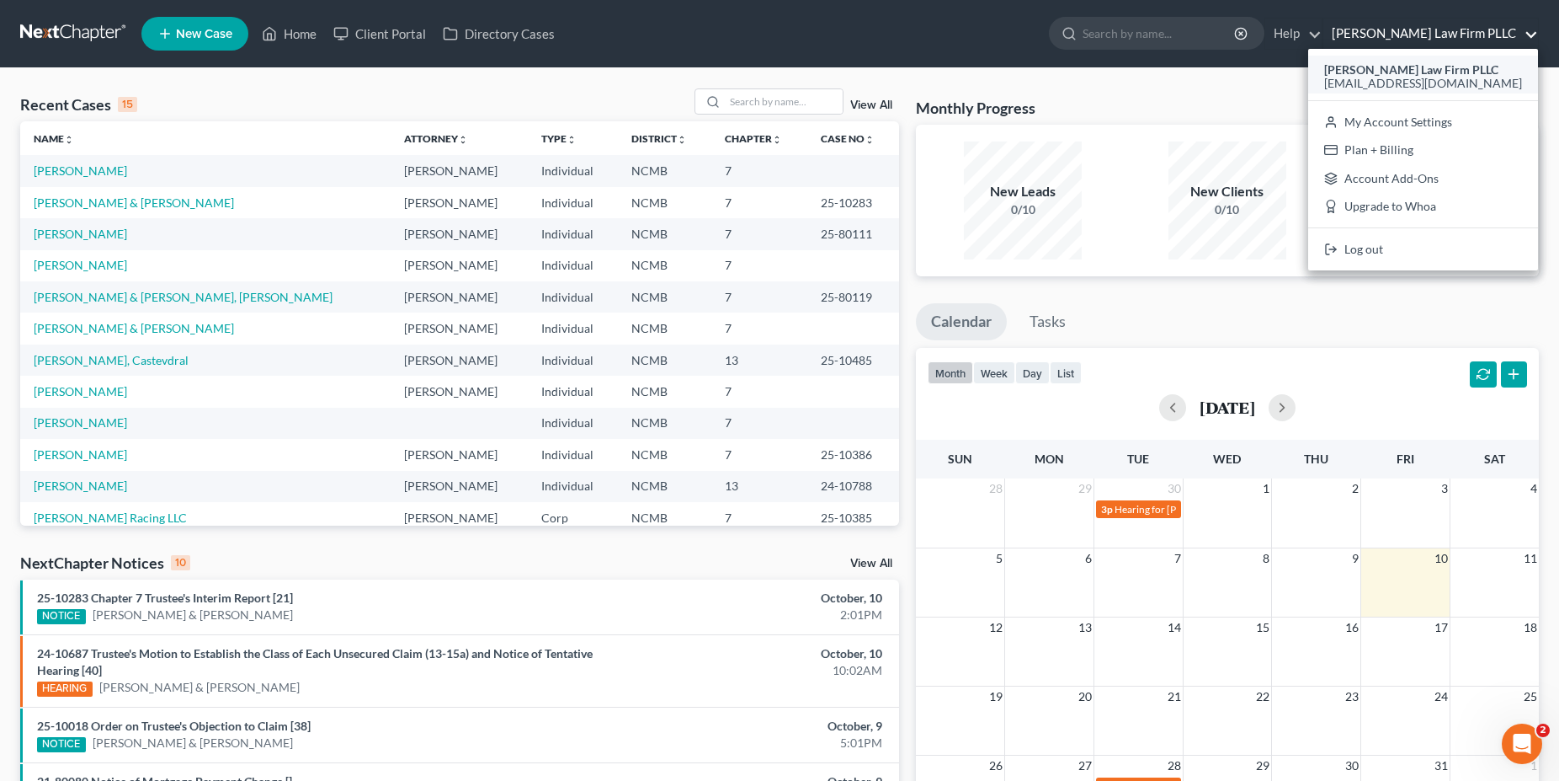  What do you see at coordinates (1023, 191) in the screenshot?
I see `div: New Leads` at bounding box center [1023, 191].